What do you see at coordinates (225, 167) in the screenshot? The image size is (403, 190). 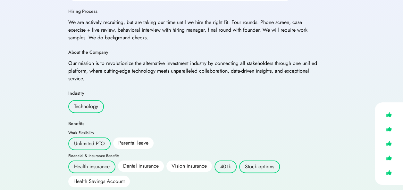 I see `div: 401k` at bounding box center [225, 167].